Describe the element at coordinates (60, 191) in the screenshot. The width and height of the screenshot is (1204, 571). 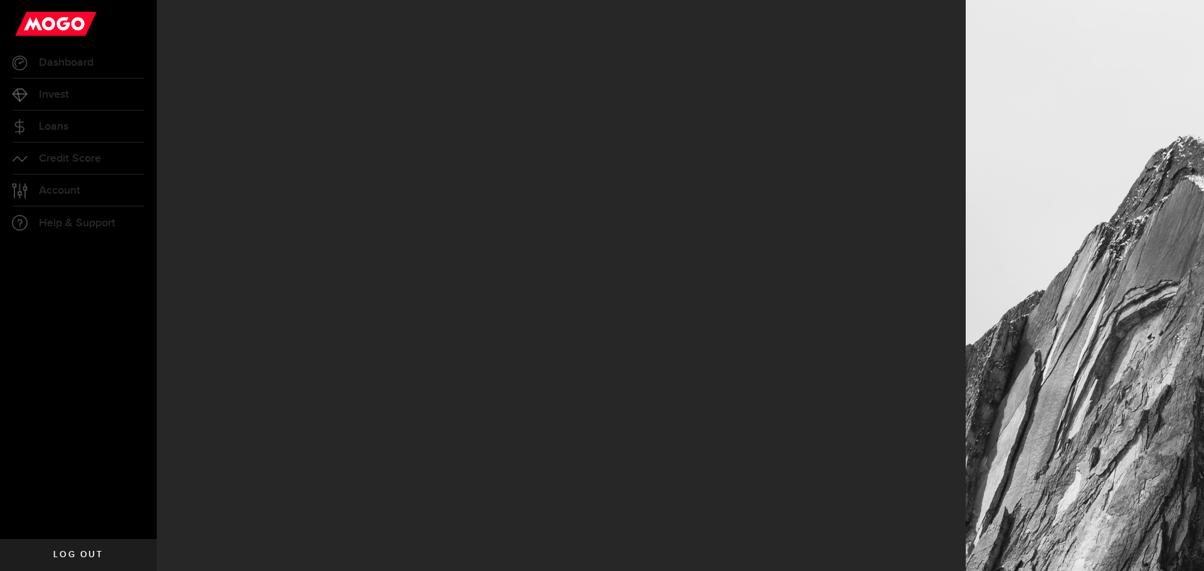
I see `span: Account` at that location.